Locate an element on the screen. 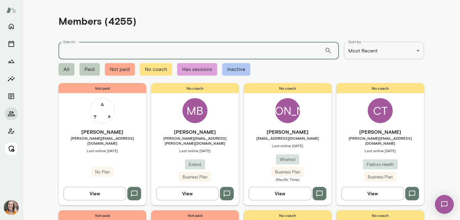  button: Members is located at coordinates (11, 114).